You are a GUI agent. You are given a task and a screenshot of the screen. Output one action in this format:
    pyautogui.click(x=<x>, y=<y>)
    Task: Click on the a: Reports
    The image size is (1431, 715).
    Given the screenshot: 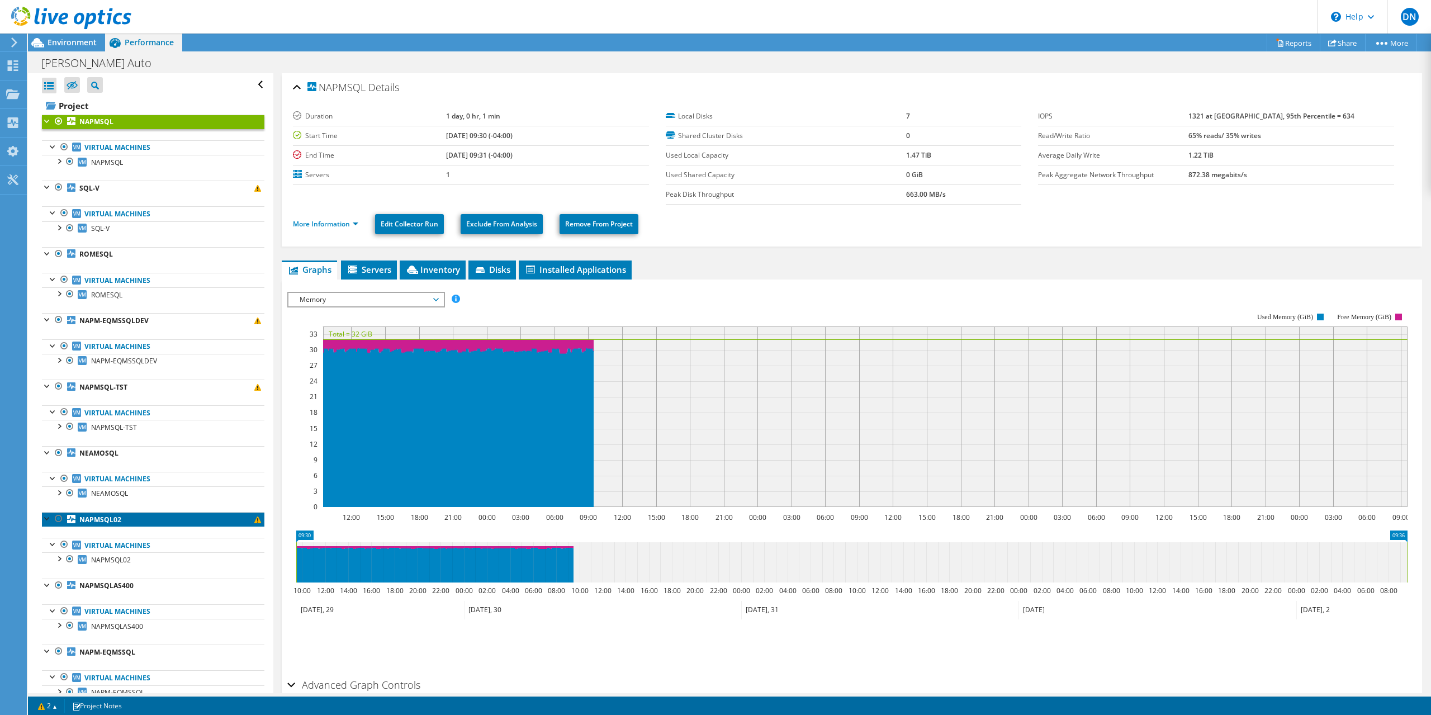 What is the action you would take?
    pyautogui.click(x=1293, y=42)
    